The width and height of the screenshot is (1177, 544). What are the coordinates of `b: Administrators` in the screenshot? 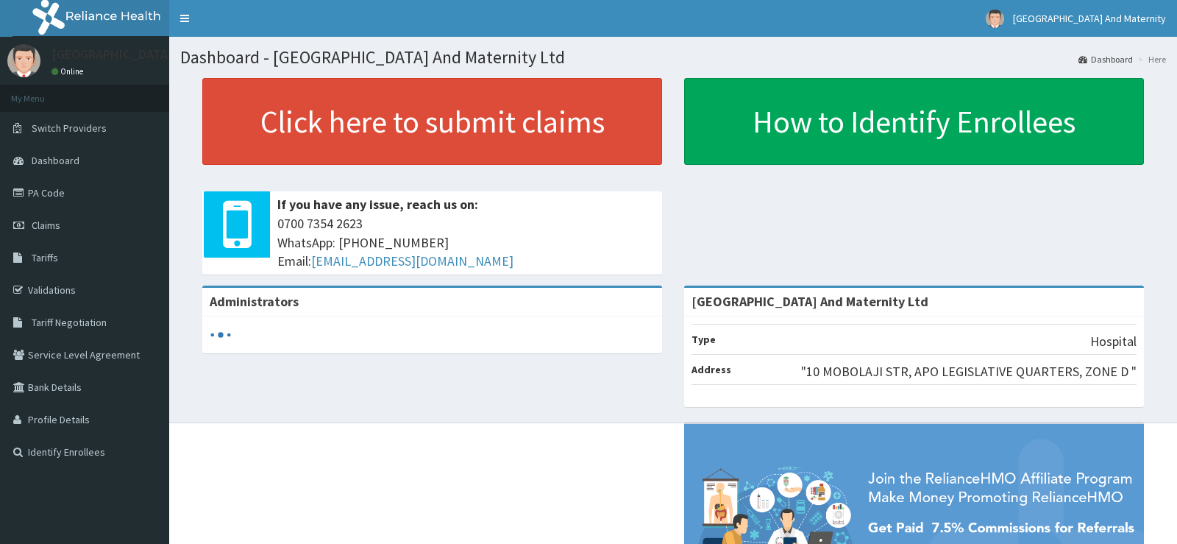 It's located at (254, 301).